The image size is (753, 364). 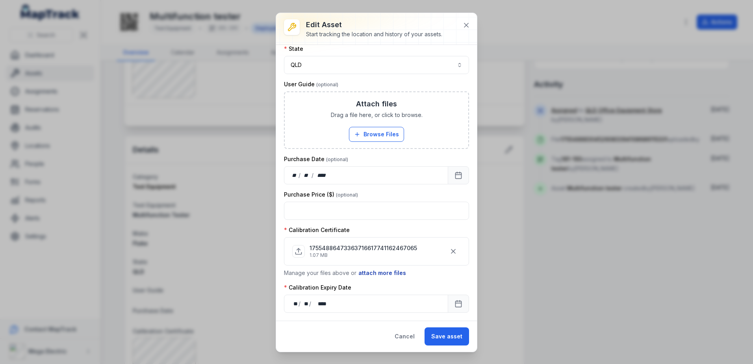 I want to click on span: Drag a file here, or click to browse., so click(x=377, y=115).